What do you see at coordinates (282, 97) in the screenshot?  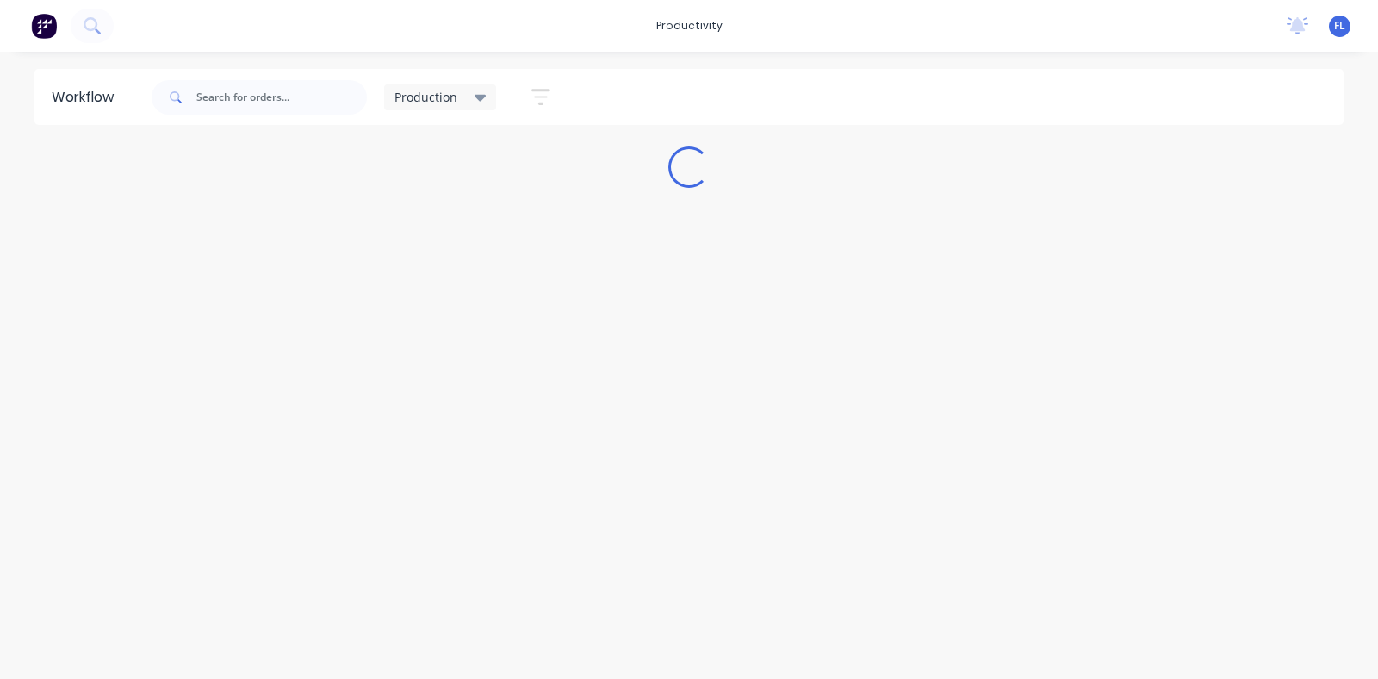 I see `input: Search for orders...` at bounding box center [282, 97].